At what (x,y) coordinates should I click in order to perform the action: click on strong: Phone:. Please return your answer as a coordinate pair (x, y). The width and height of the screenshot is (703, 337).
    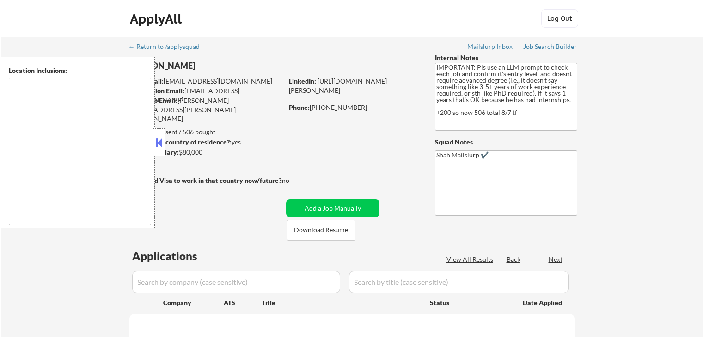
    Looking at the image, I should click on (299, 107).